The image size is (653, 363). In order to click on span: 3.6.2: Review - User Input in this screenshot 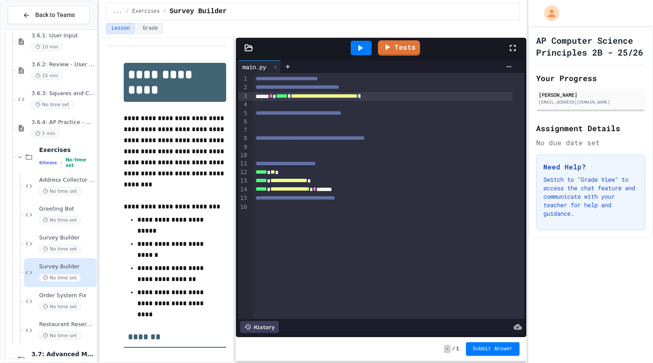, I will do `click(63, 65)`.